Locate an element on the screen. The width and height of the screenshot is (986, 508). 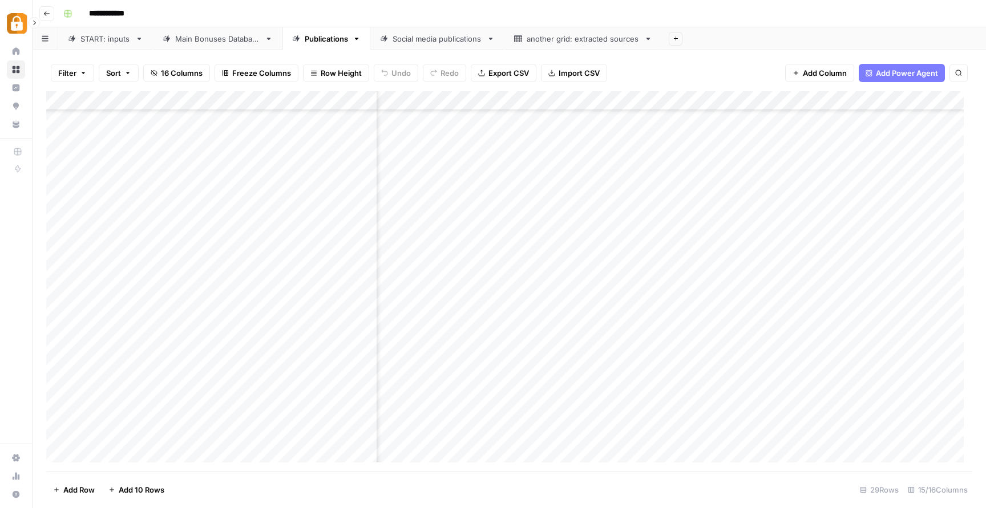
a: Insights is located at coordinates (16, 88).